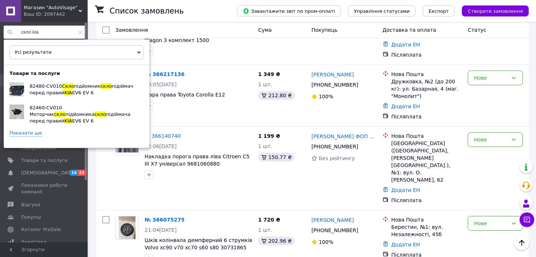  What do you see at coordinates (439, 11) in the screenshot?
I see `span: Експорт` at bounding box center [439, 11].